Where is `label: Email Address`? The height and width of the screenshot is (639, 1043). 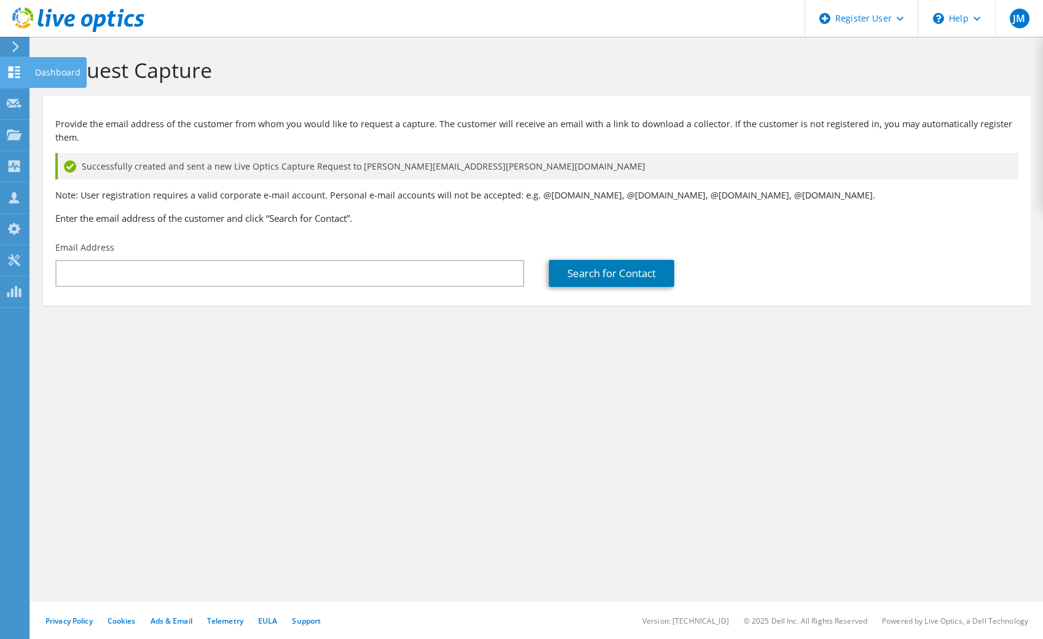
label: Email Address is located at coordinates (85, 248).